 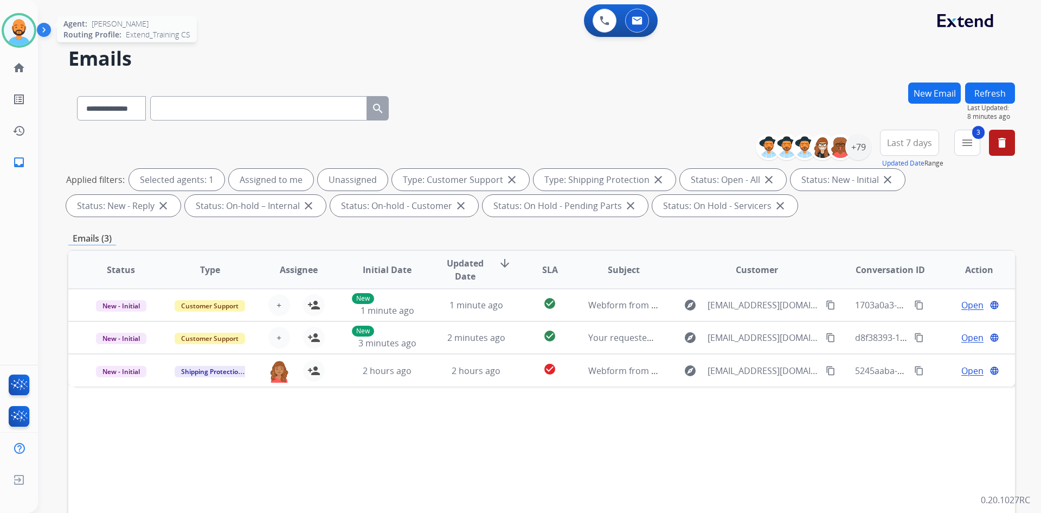 I want to click on div: Status: On-hold - Customer, so click(x=404, y=206).